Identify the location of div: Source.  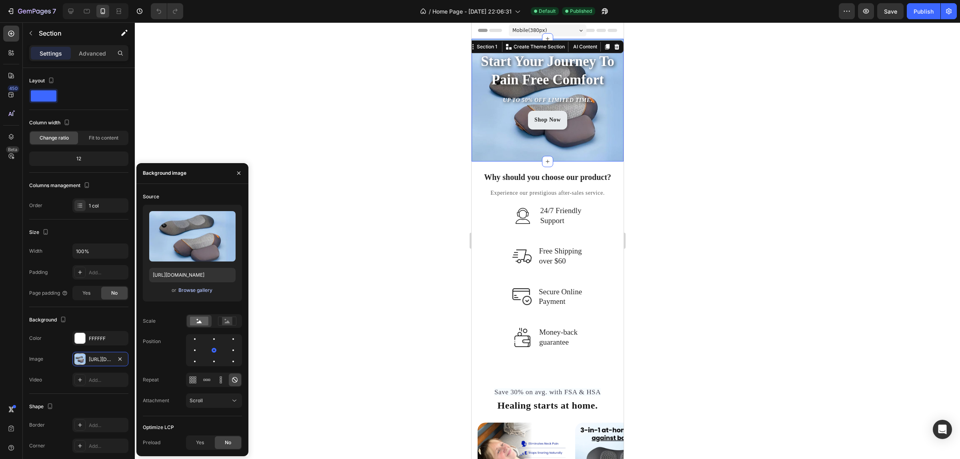
(151, 197).